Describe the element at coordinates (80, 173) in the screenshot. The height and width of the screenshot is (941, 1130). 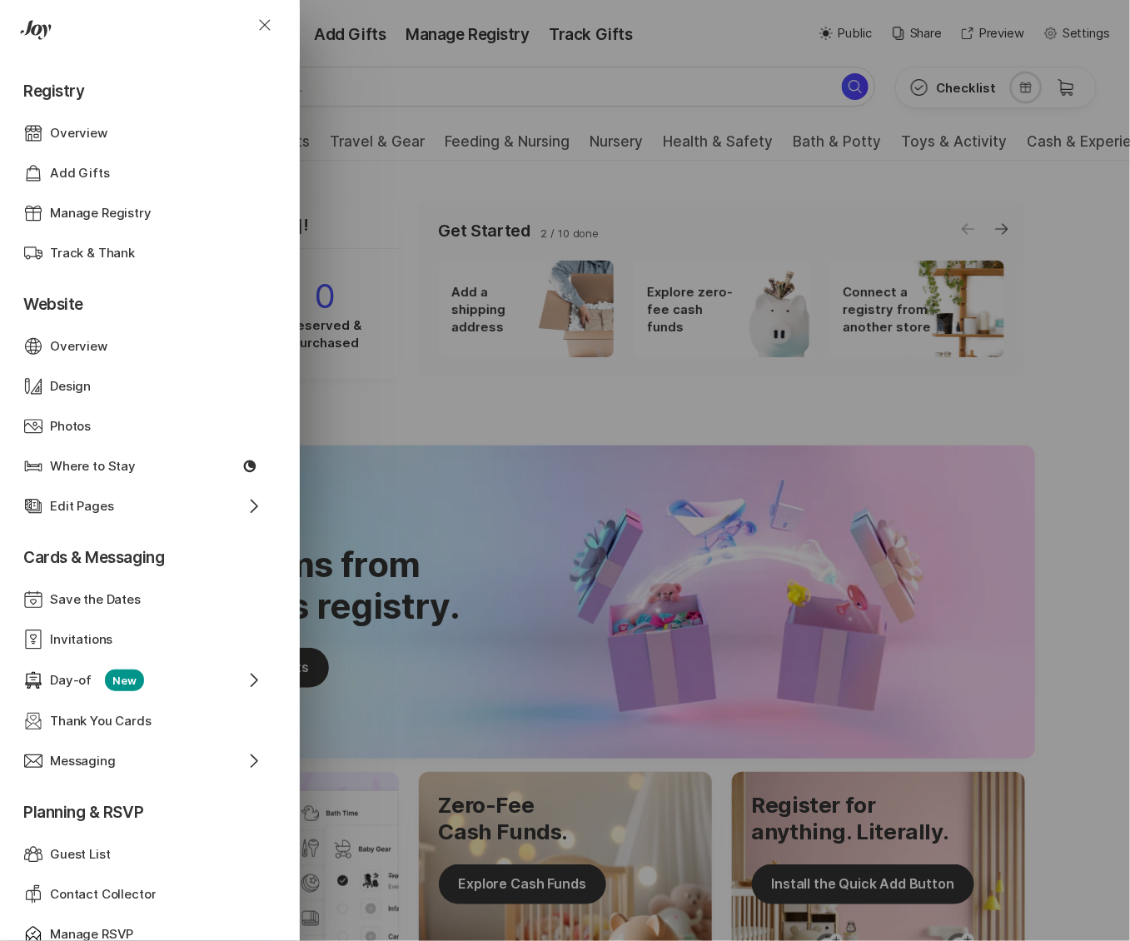
I see `p: Add Gifts` at that location.